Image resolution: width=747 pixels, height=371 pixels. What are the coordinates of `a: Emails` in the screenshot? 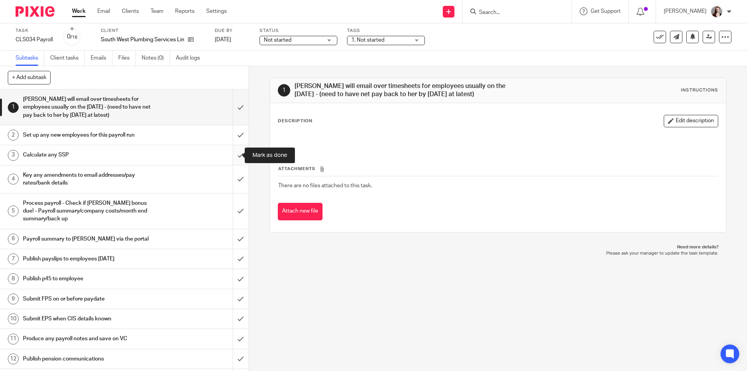 It's located at (102, 58).